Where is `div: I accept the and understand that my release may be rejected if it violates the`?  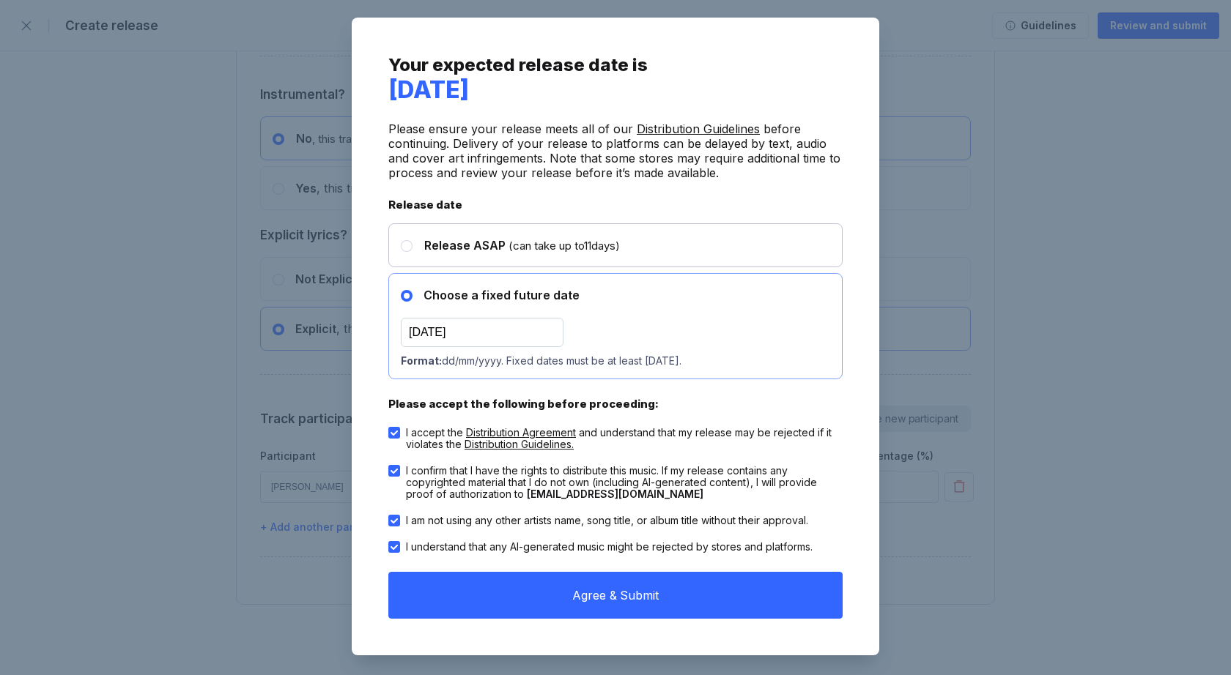 div: I accept the and understand that my release may be rejected if it violates the is located at coordinates (624, 439).